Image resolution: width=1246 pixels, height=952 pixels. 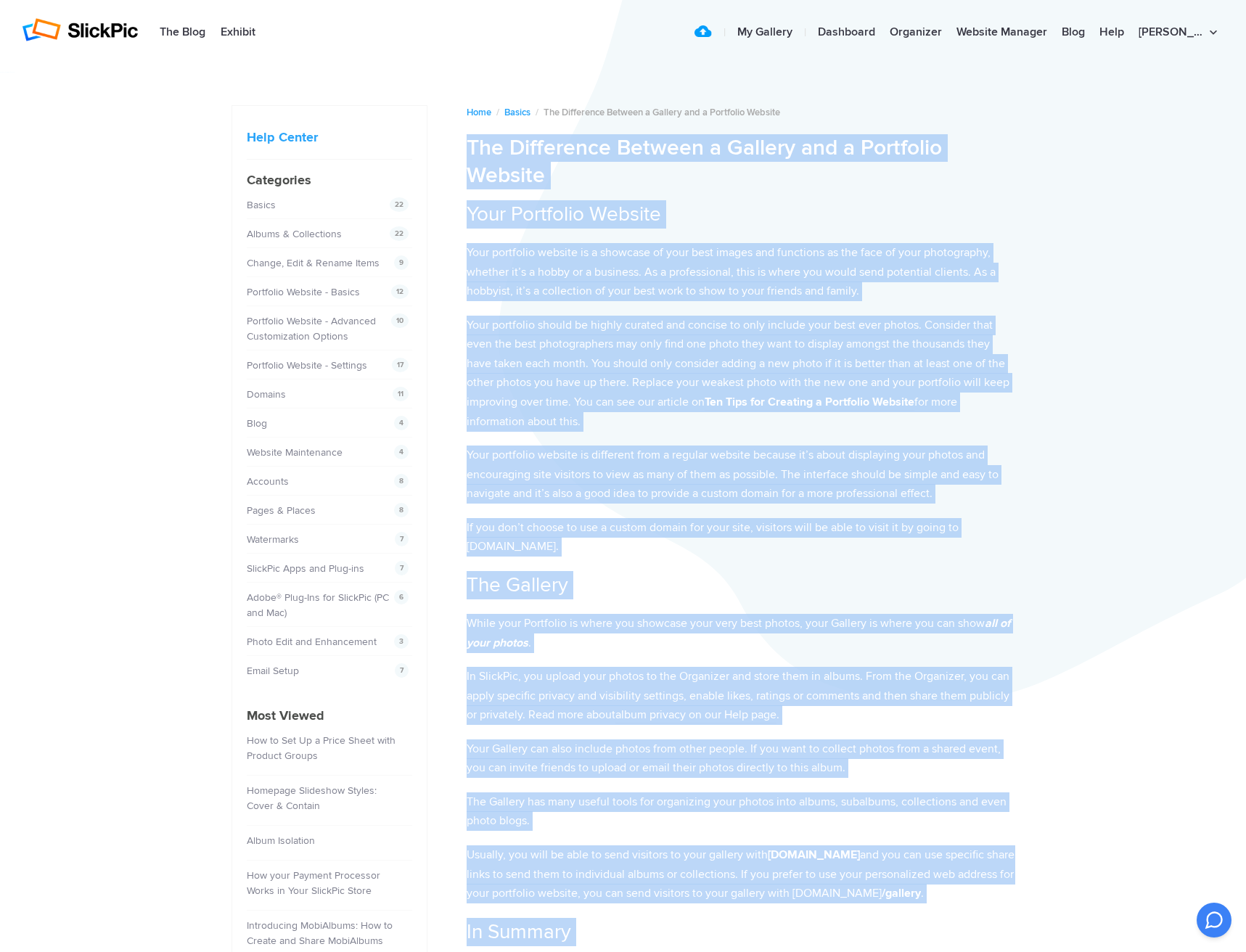 What do you see at coordinates (400, 320) in the screenshot?
I see `span: 10` at bounding box center [400, 320].